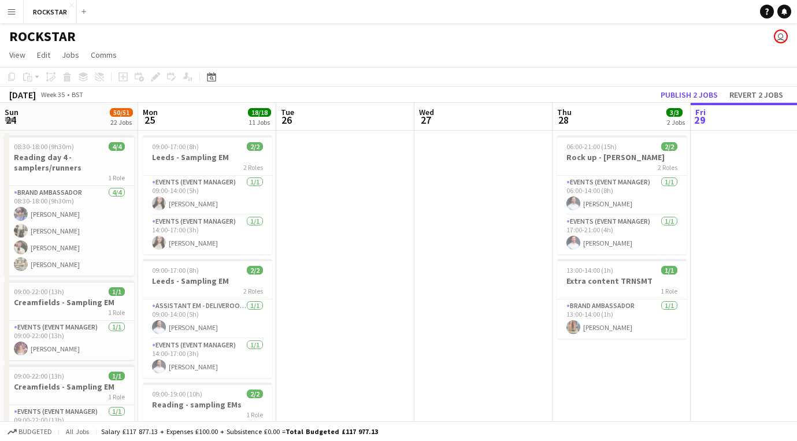 The height and width of the screenshot is (441, 797). I want to click on div: 09:00-17:00 (8h)2/2Leeds - Sampling EM2 RolesAssistant EM - Deliveroo FR1/109:00-14:00 (5h)[PERSO..., so click(207, 318).